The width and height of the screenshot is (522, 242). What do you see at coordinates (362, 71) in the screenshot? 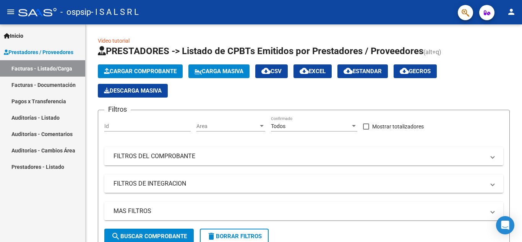
I see `span: Estandar` at bounding box center [362, 71].